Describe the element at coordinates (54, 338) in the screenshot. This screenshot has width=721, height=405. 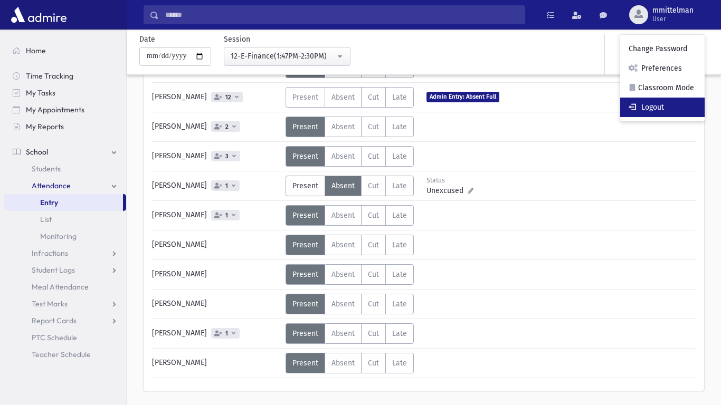
I see `span: PTC Schedule` at that location.